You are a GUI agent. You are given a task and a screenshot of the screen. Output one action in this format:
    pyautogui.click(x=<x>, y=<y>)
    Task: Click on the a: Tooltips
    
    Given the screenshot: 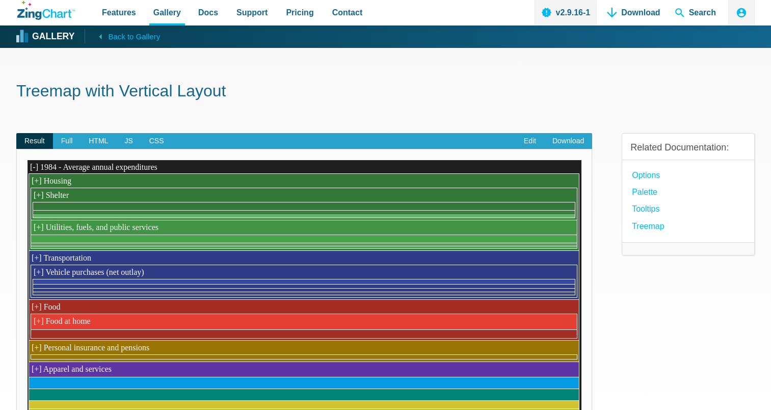 What is the action you would take?
    pyautogui.click(x=646, y=208)
    